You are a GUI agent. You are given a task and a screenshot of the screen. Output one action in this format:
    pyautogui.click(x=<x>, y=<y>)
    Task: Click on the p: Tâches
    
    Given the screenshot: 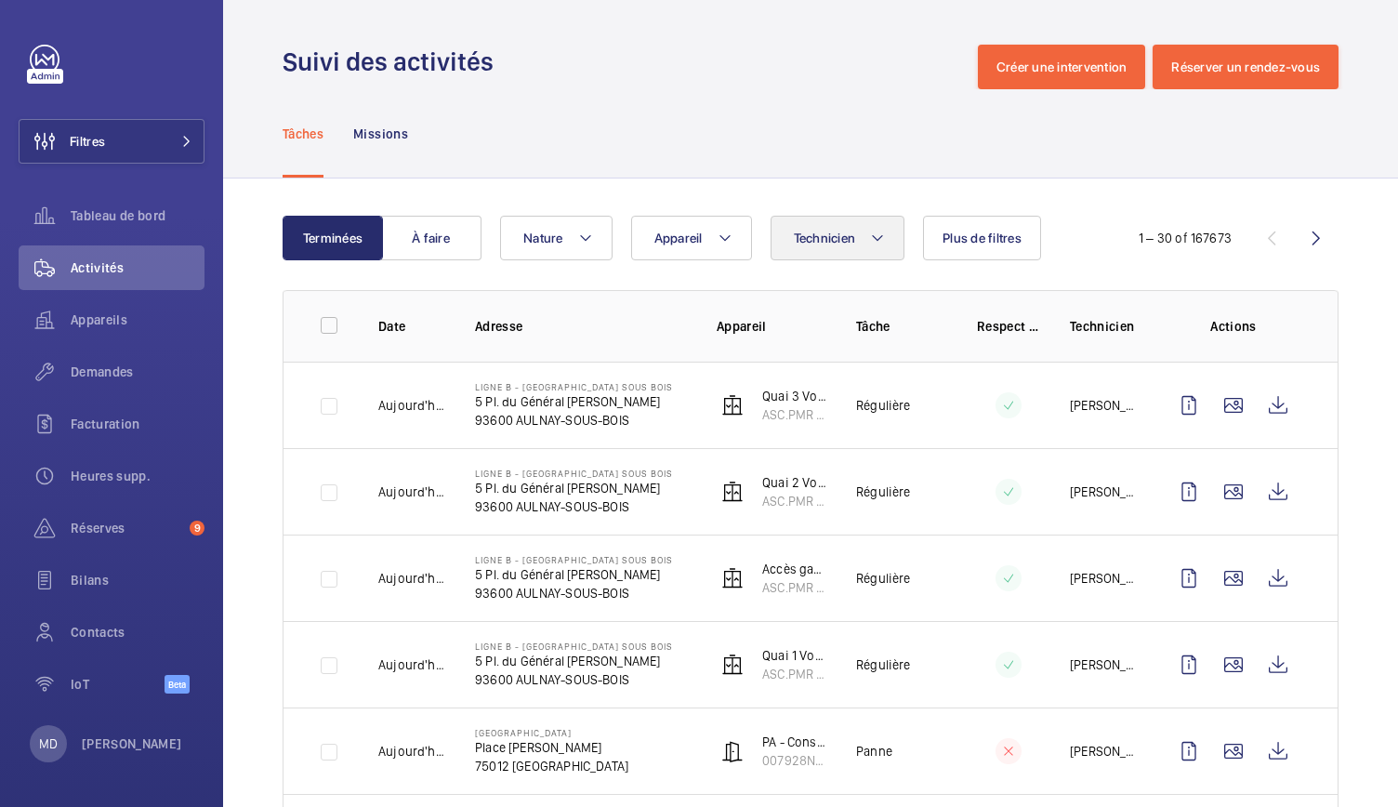 What is the action you would take?
    pyautogui.click(x=303, y=134)
    